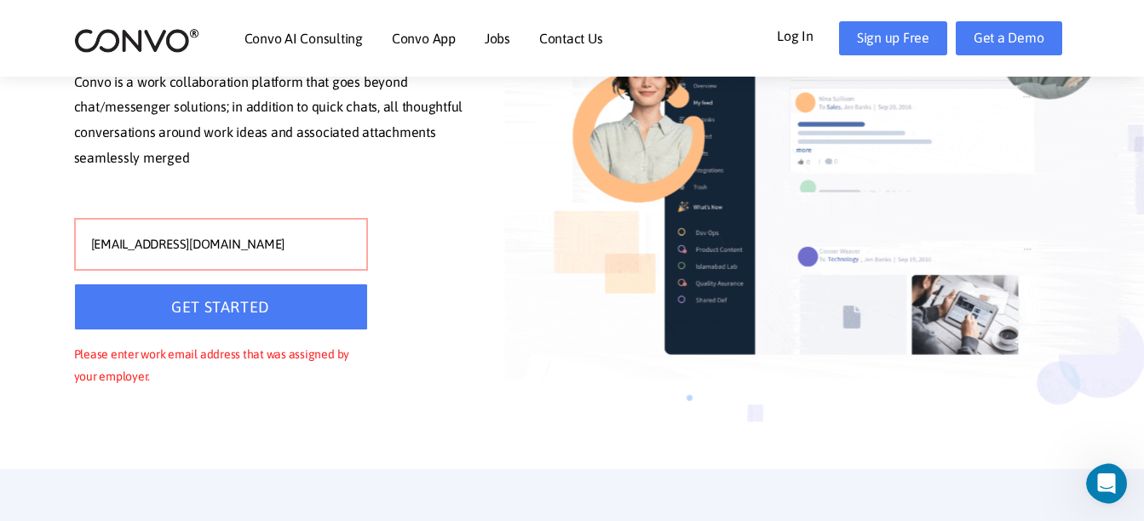 The image size is (1144, 521). Describe the element at coordinates (221, 244) in the screenshot. I see `input: YOUR WORK EMAIL ADDRESS` at that location.